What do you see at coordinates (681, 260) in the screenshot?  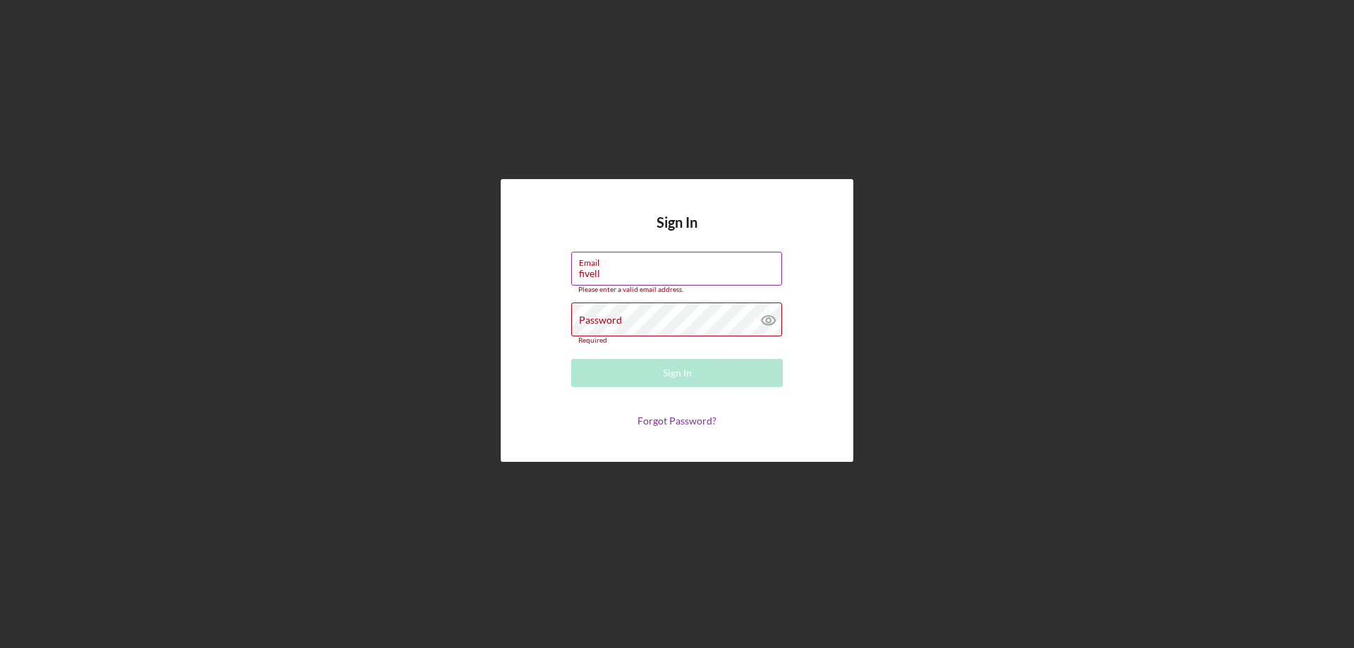 I see `label: Email` at bounding box center [681, 260].